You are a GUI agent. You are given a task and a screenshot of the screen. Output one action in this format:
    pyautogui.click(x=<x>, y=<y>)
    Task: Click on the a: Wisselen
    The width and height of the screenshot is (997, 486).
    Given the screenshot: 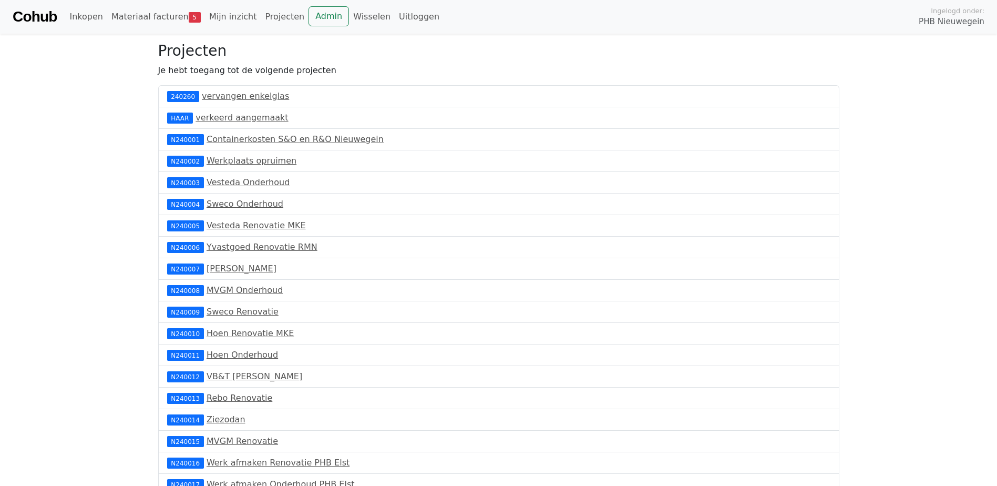 What is the action you would take?
    pyautogui.click(x=372, y=17)
    